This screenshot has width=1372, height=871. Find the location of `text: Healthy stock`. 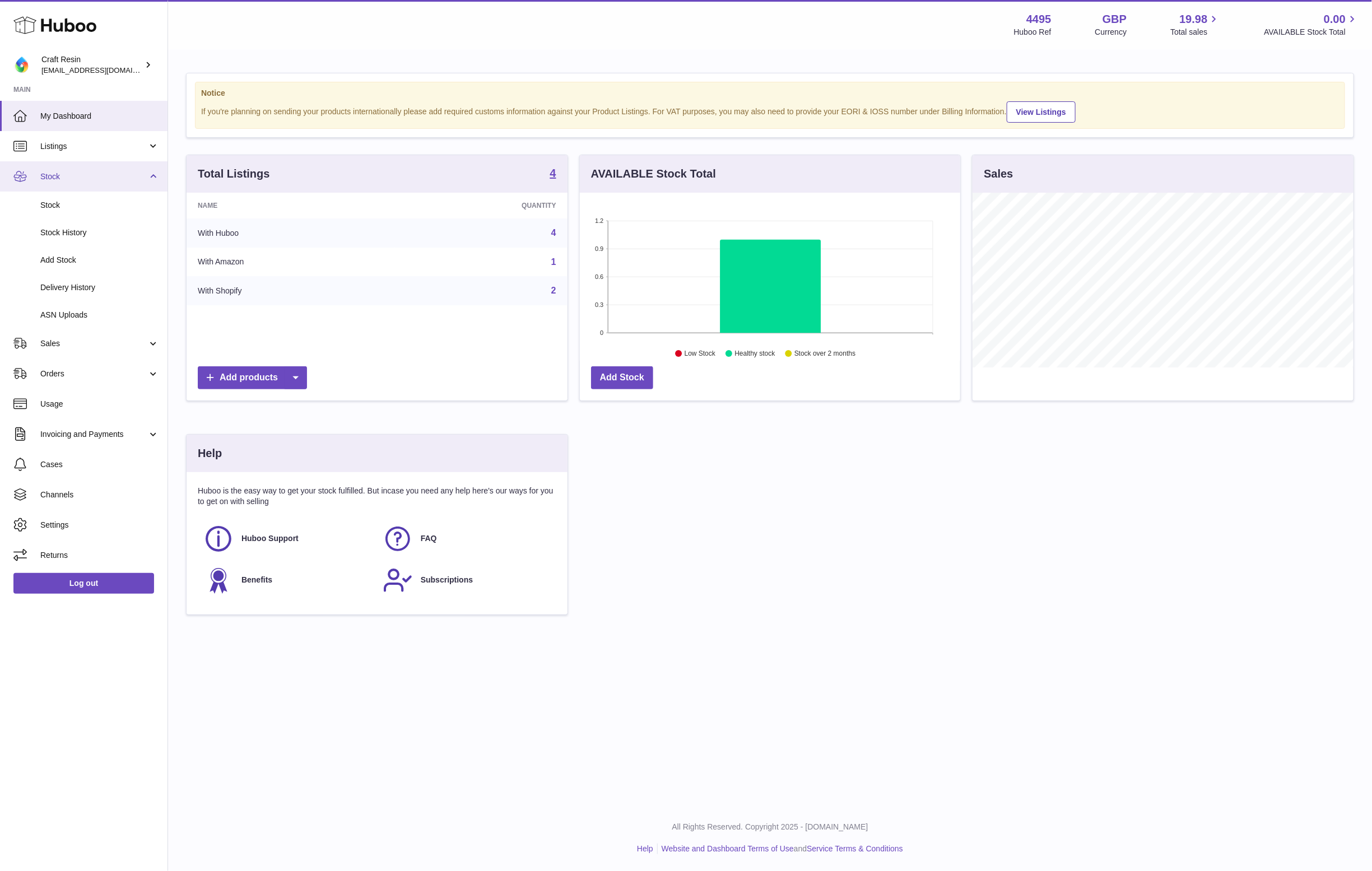

text: Healthy stock is located at coordinates (755, 353).